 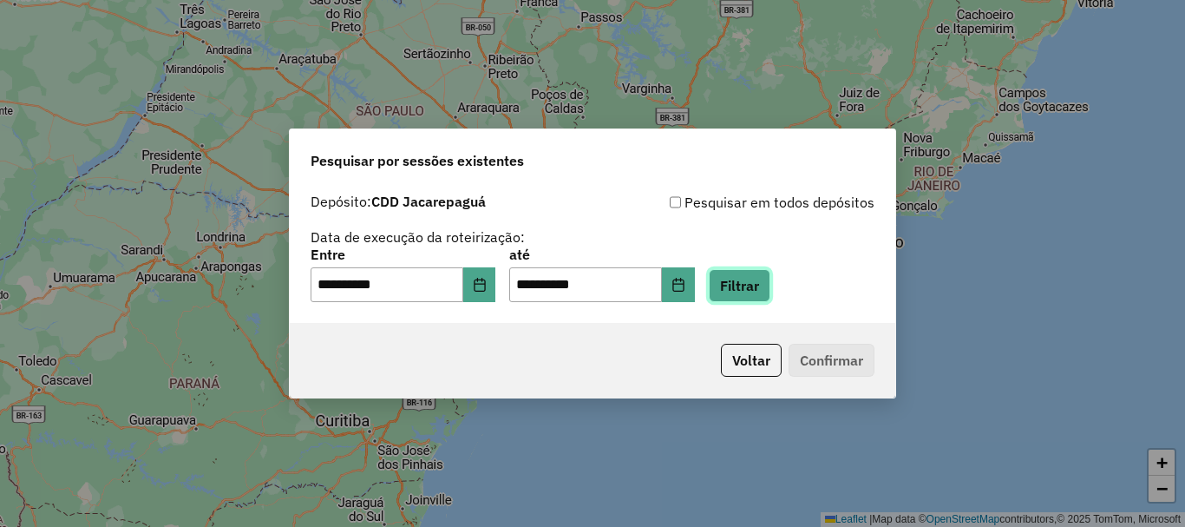 I want to click on button: Filtrar, so click(x=739, y=285).